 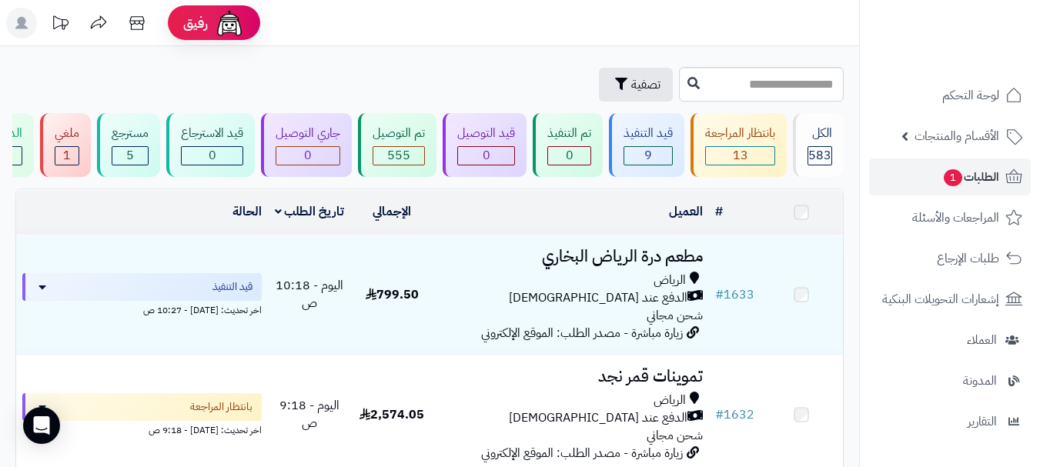 I want to click on a: المدونة, so click(x=950, y=381).